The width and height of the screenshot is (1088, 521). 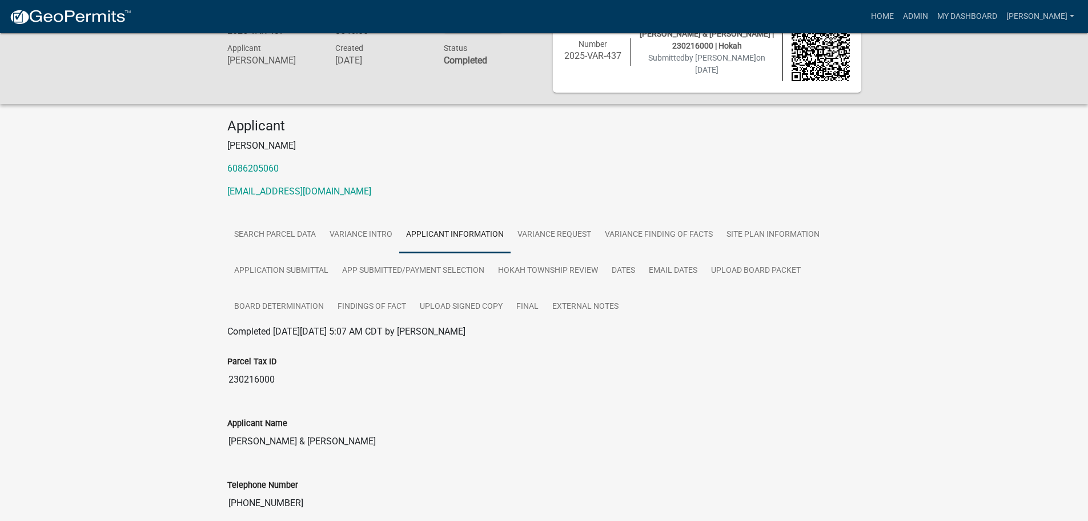 What do you see at coordinates (455, 48) in the screenshot?
I see `span: Status` at bounding box center [455, 48].